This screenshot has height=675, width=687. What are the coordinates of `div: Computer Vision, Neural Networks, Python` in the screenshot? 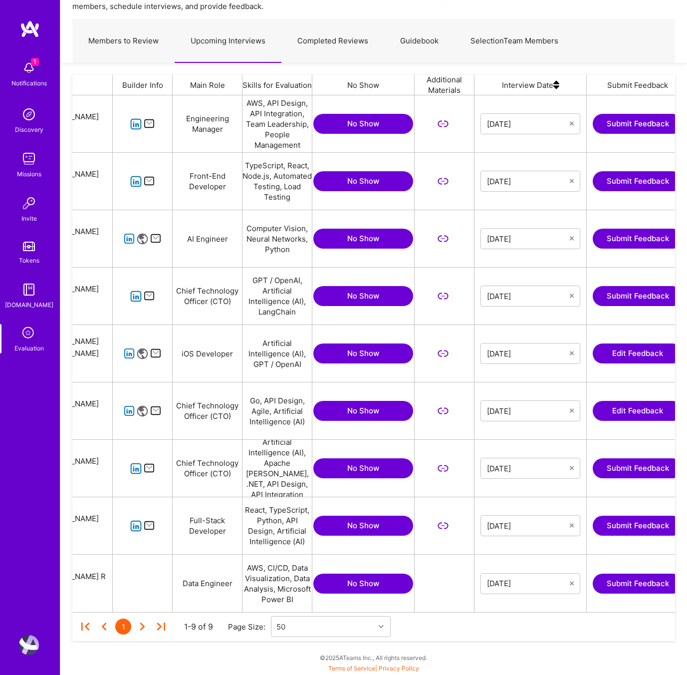 It's located at (278, 239).